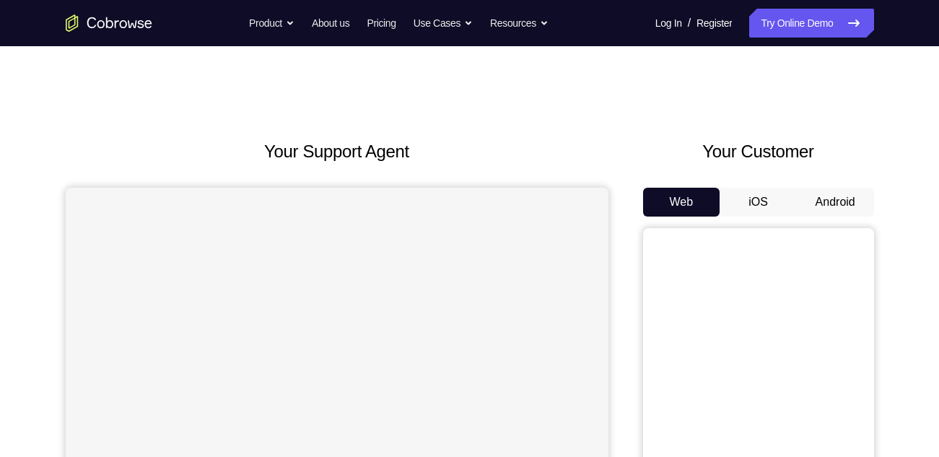 The image size is (939, 457). I want to click on button: Android, so click(835, 202).